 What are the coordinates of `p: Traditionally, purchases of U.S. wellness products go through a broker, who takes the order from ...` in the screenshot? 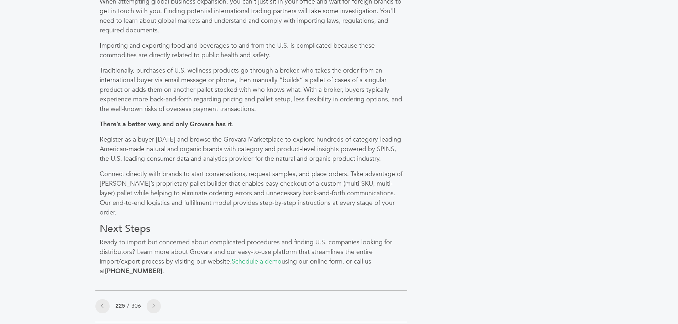 It's located at (251, 90).